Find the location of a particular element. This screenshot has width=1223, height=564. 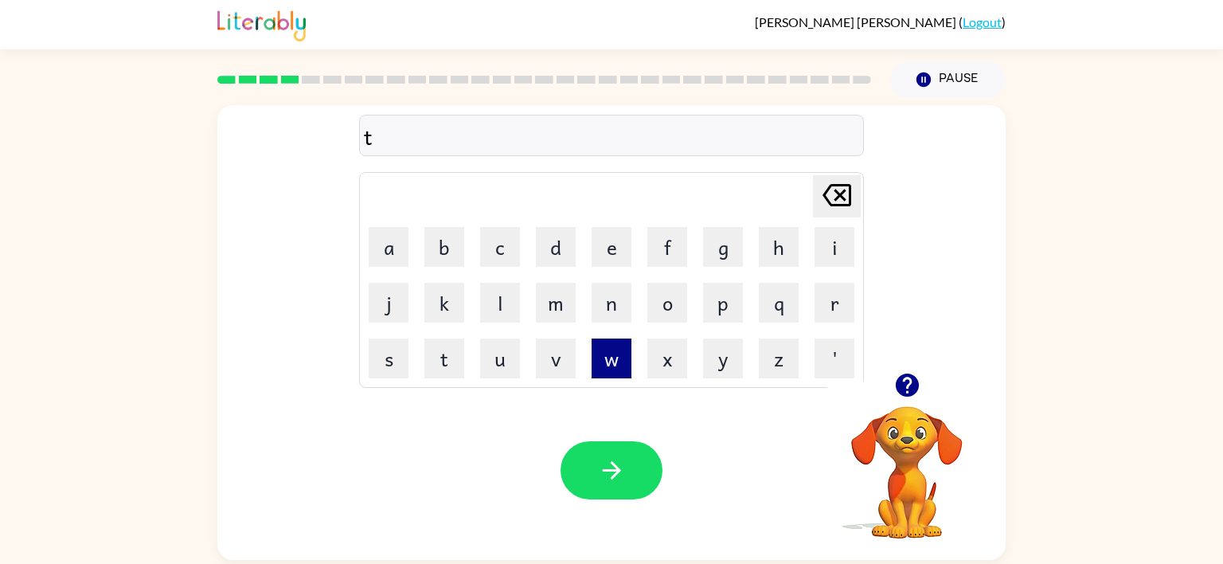

button: g is located at coordinates (723, 247).